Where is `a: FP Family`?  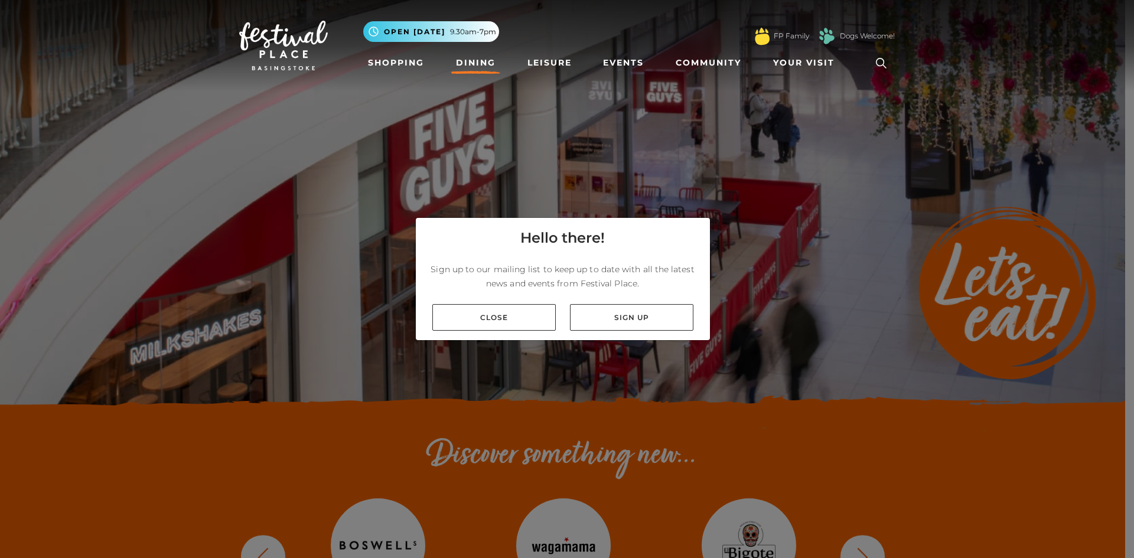 a: FP Family is located at coordinates (792, 36).